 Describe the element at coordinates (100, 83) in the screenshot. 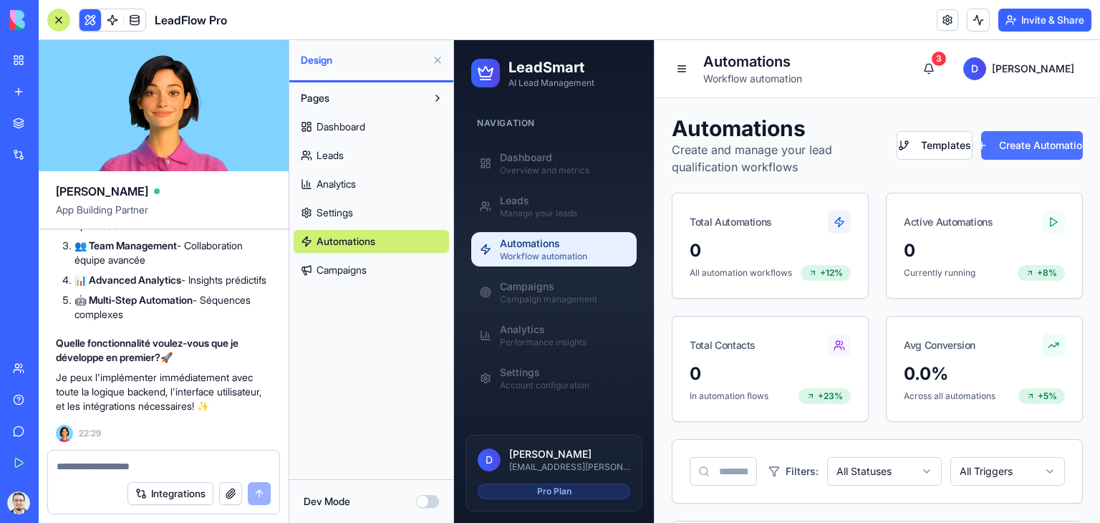

I see `div: Navigation` at that location.